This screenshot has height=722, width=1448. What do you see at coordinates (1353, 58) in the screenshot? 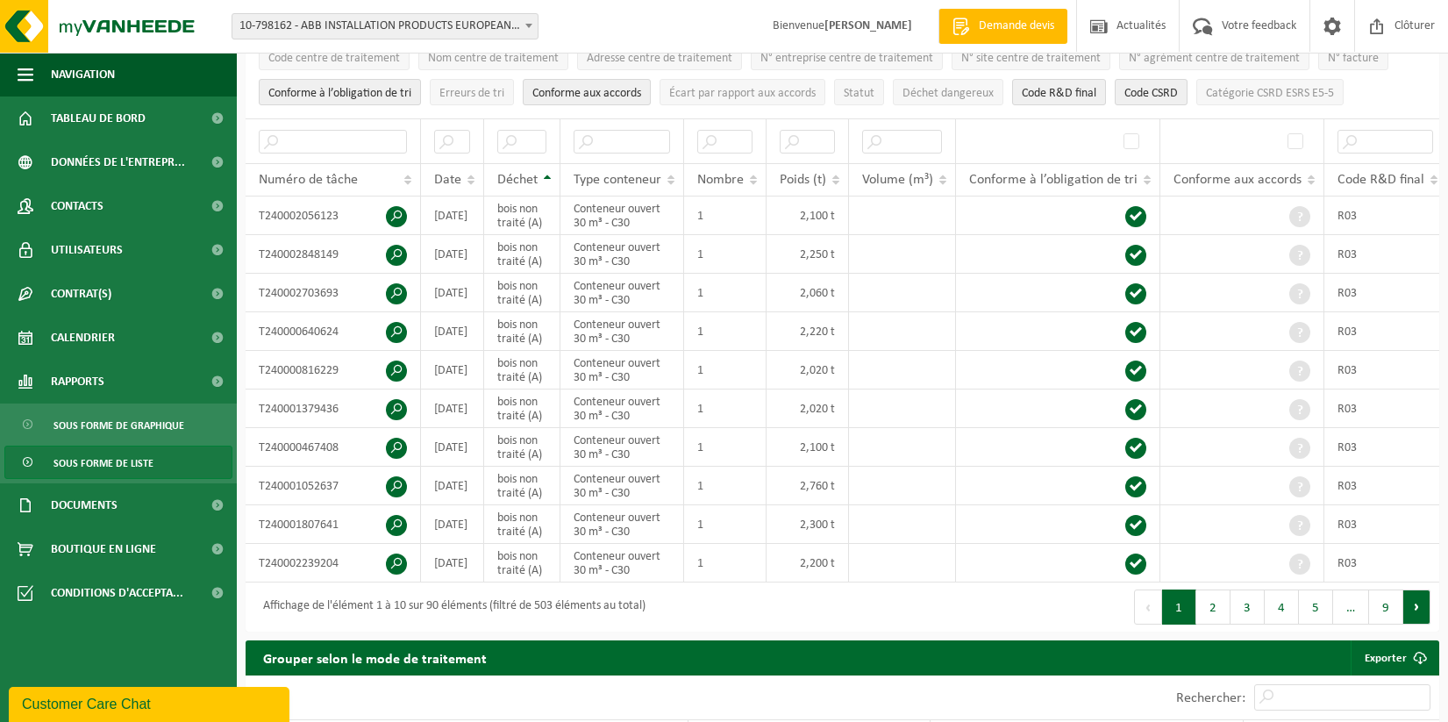
I see `span: N° facture` at bounding box center [1353, 58].